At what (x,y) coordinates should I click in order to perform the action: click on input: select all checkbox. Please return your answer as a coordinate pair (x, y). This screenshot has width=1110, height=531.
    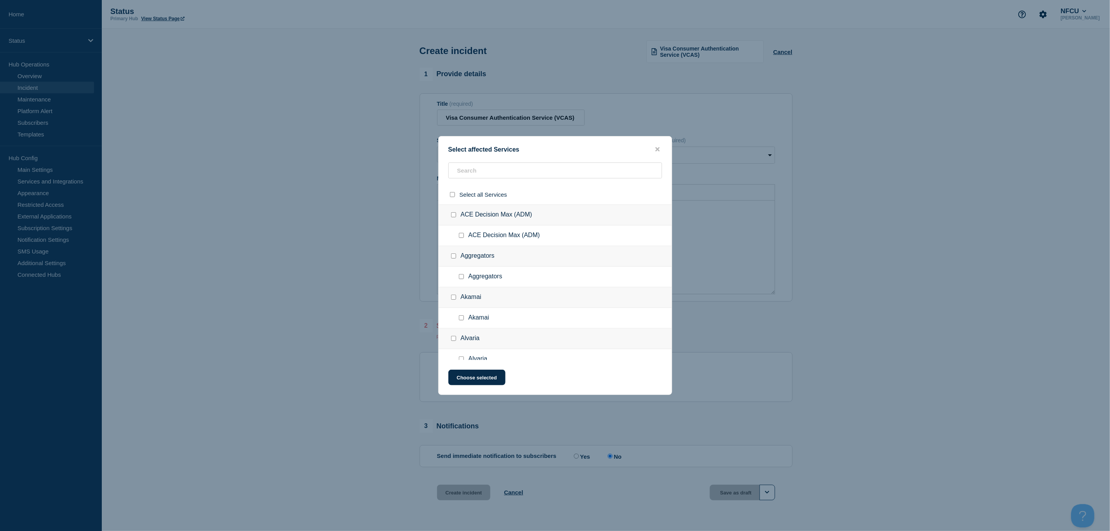
    Looking at the image, I should click on (452, 194).